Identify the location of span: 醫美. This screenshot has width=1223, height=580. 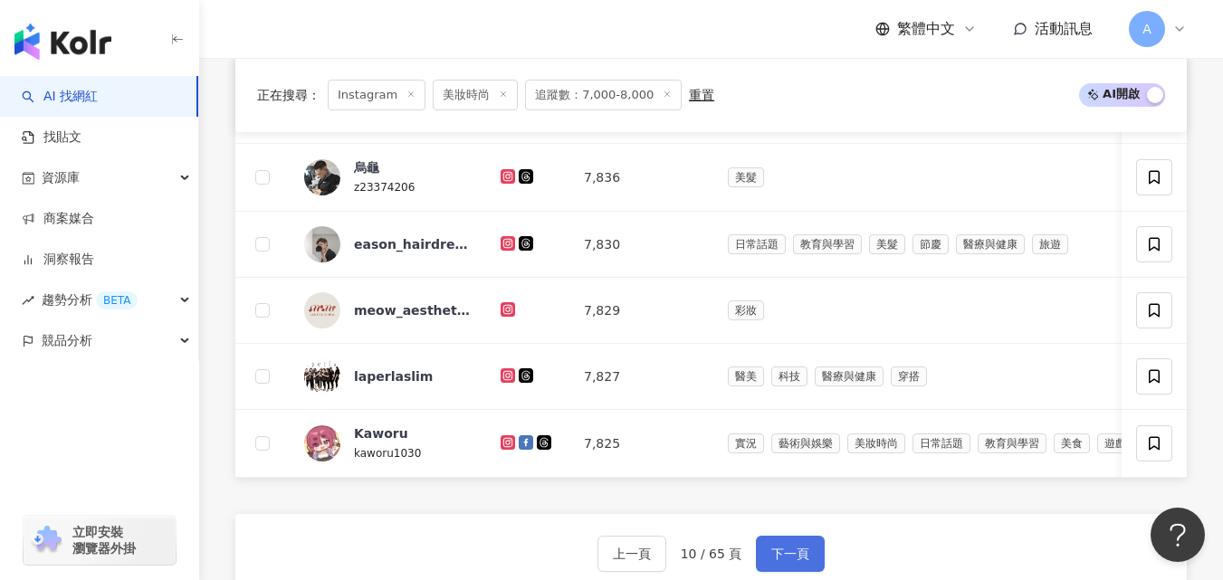
(746, 377).